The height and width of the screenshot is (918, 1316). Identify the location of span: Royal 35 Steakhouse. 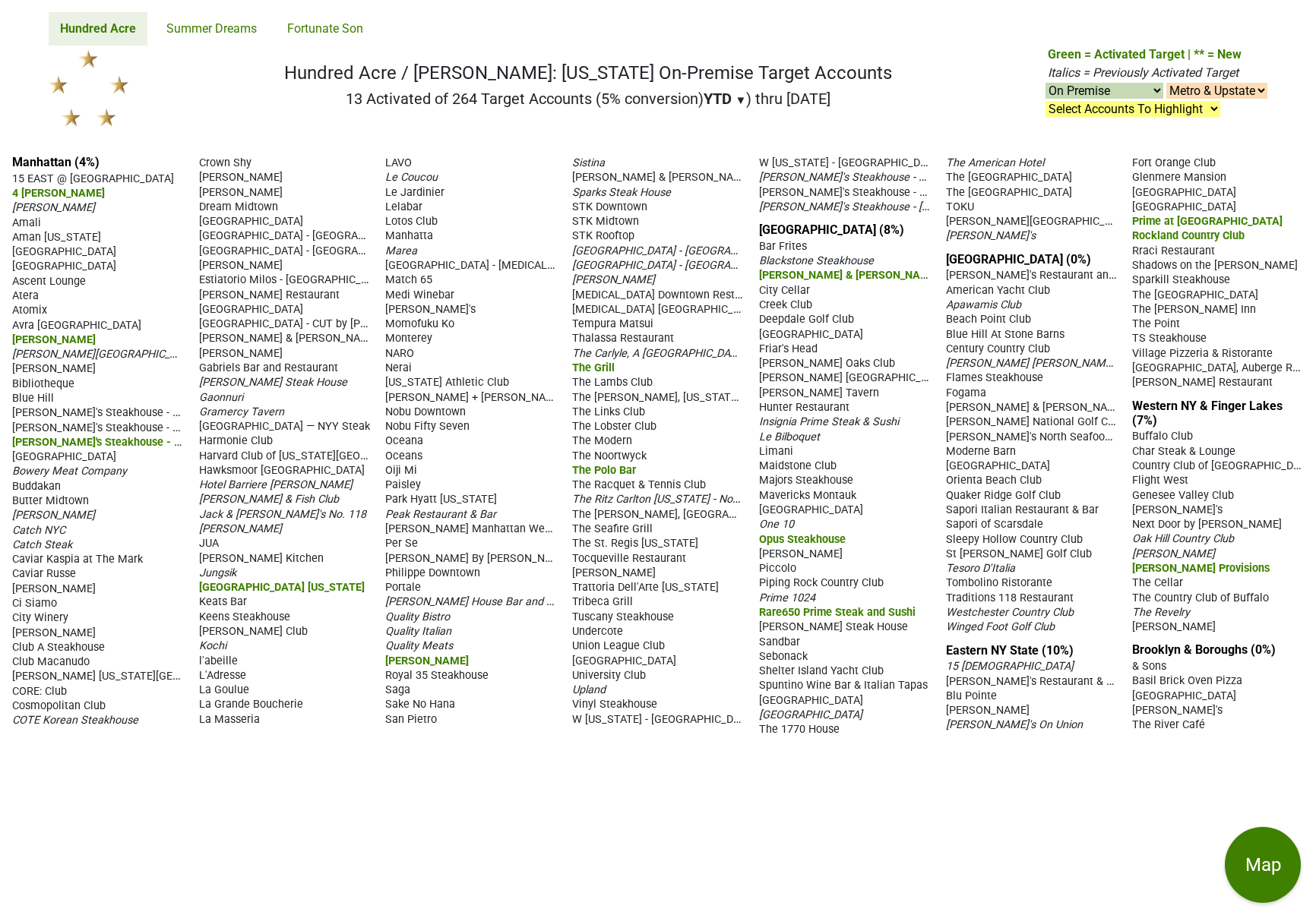
(436, 675).